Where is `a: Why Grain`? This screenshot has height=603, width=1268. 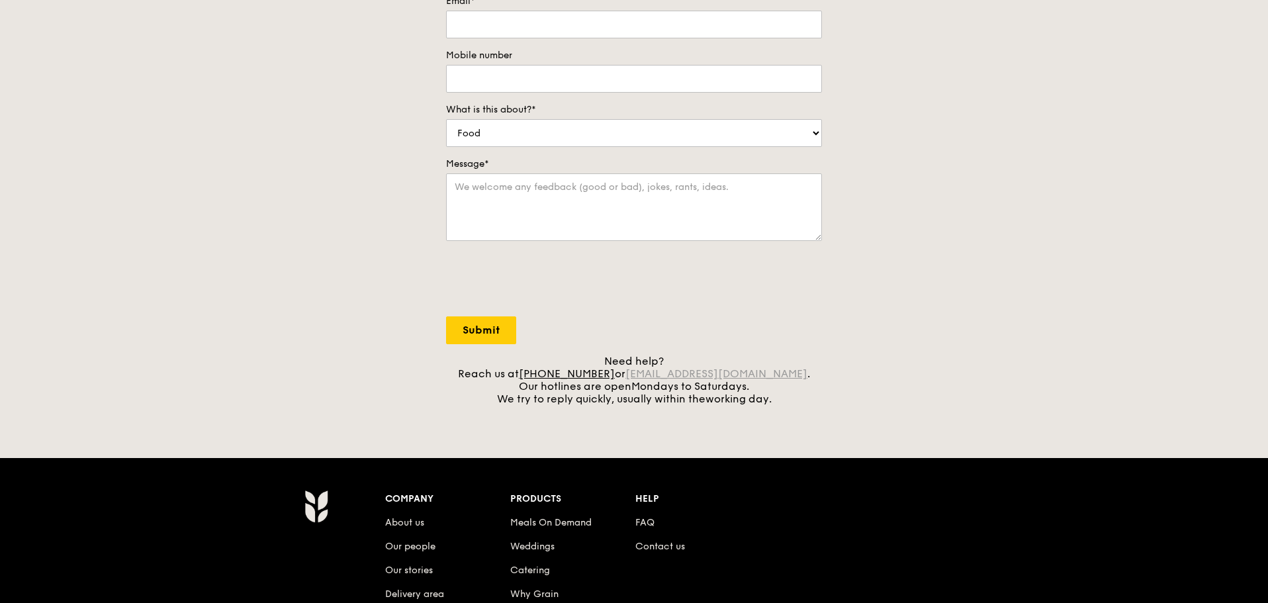 a: Why Grain is located at coordinates (534, 594).